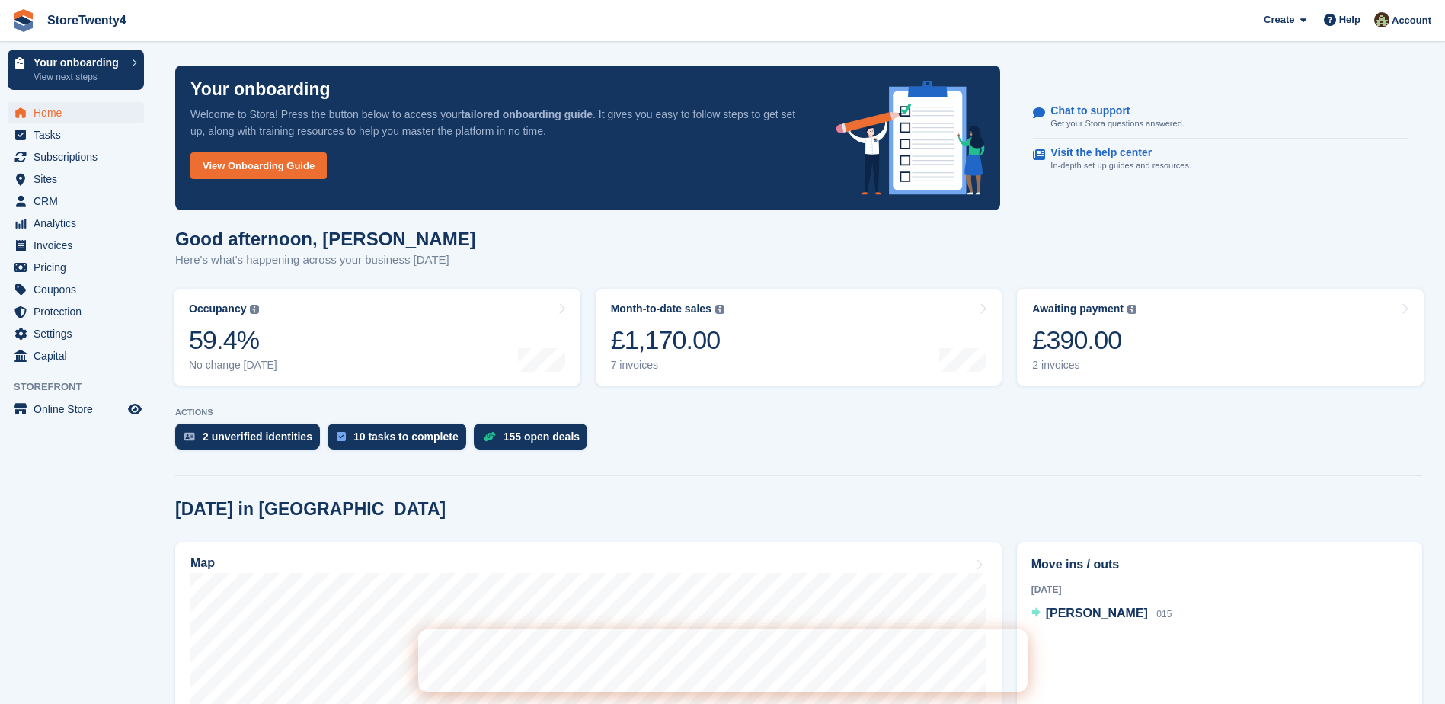 The image size is (1445, 704). I want to click on img: task-75834270c22a3079a89374b754ae025e5fb1db73e45f91037f5363f120a921f8.svg, so click(341, 436).